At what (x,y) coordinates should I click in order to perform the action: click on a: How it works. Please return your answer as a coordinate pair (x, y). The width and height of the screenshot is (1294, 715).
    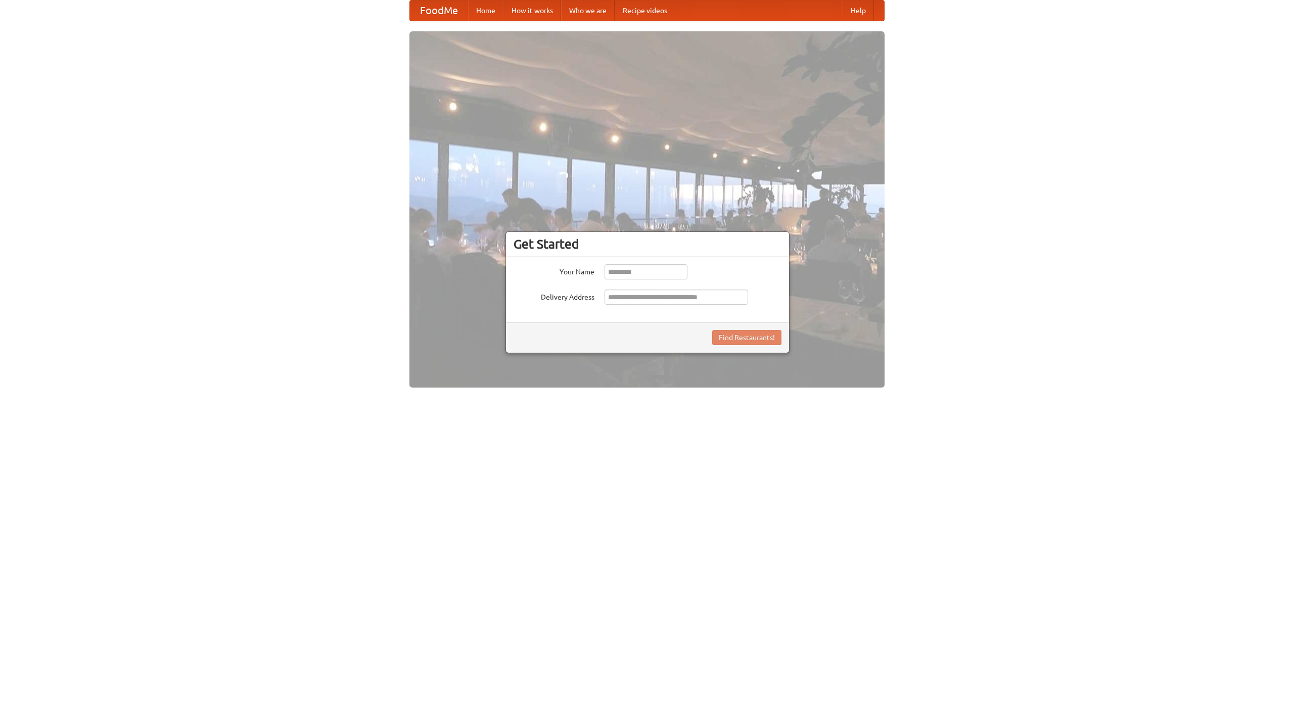
    Looking at the image, I should click on (532, 11).